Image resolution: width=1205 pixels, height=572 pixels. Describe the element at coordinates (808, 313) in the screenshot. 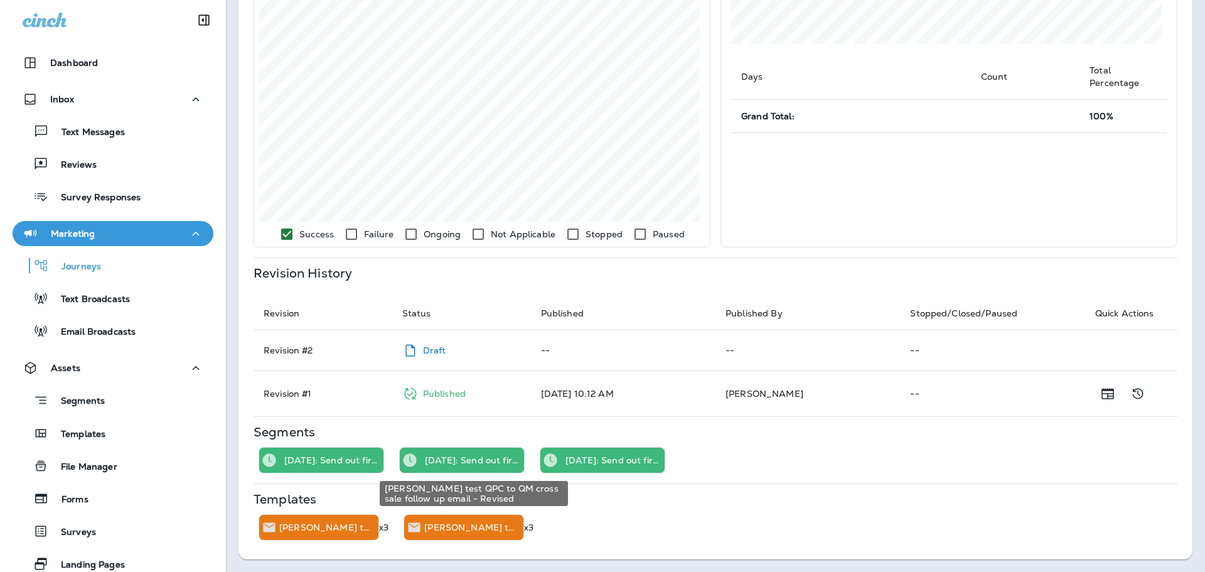

I see `th: Published By` at that location.